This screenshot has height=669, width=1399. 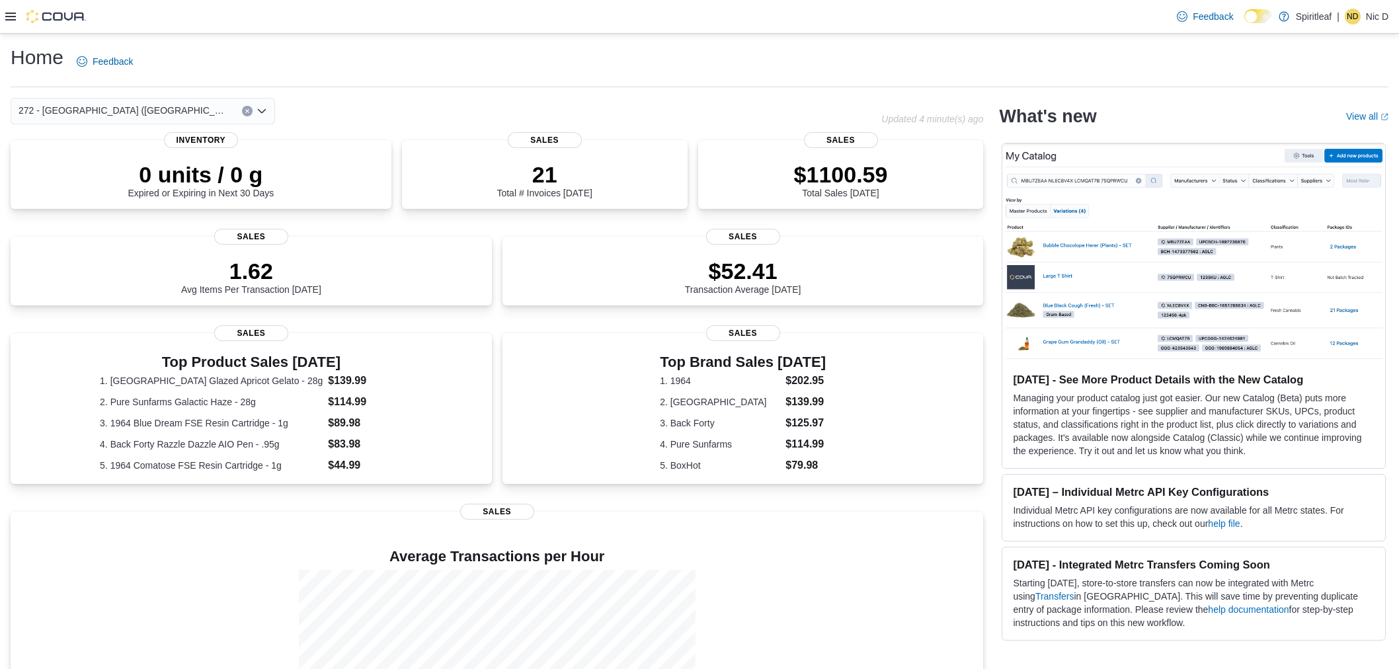 I want to click on p: Spiritleaf, so click(x=1313, y=17).